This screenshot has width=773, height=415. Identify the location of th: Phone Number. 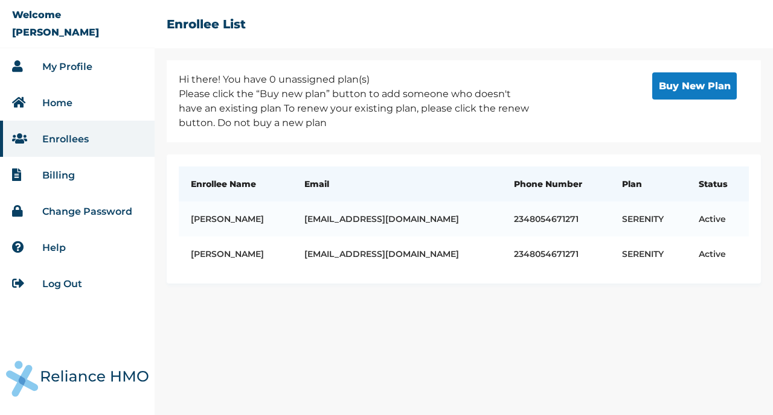
(555, 184).